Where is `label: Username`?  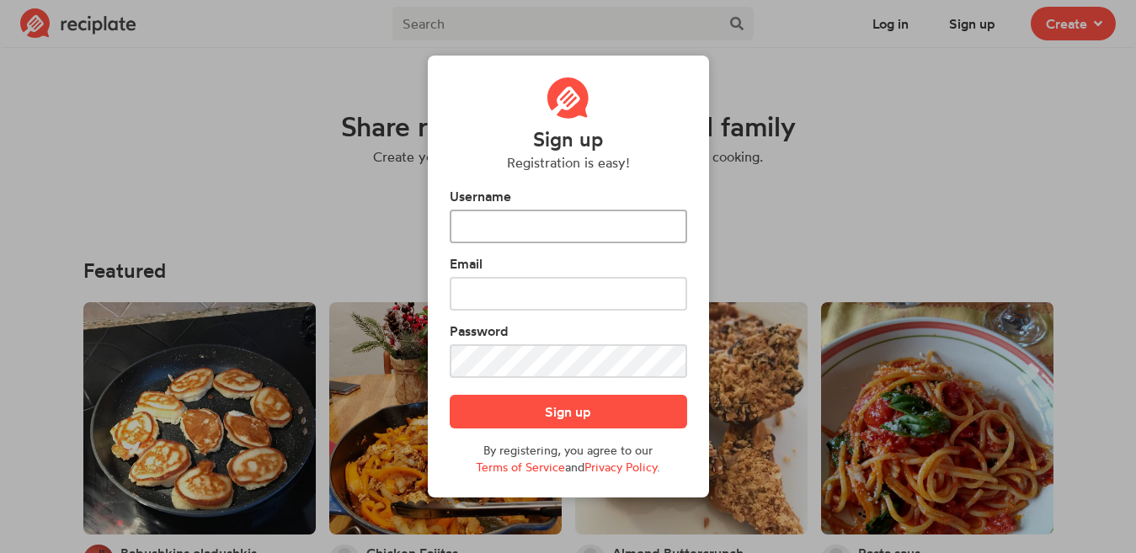 label: Username is located at coordinates (568, 196).